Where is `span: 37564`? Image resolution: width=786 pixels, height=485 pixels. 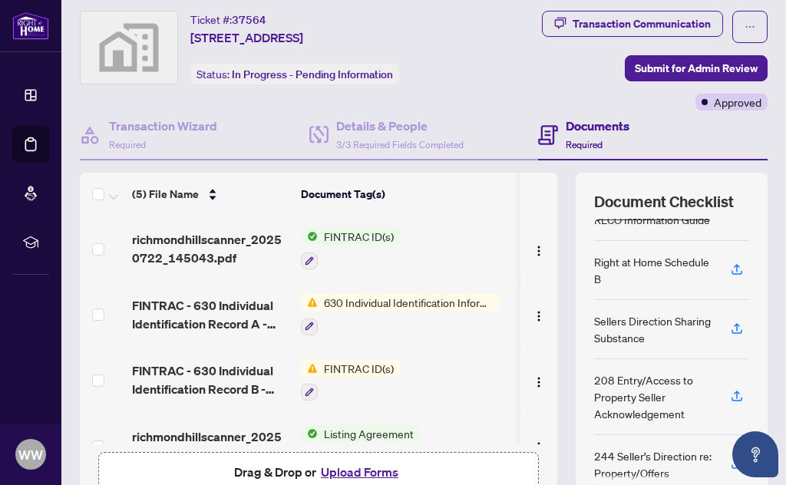 span: 37564 is located at coordinates (249, 20).